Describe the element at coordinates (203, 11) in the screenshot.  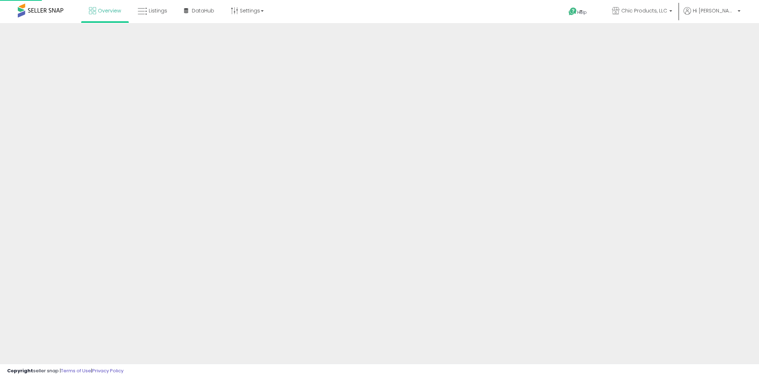
I see `span: DataHub` at that location.